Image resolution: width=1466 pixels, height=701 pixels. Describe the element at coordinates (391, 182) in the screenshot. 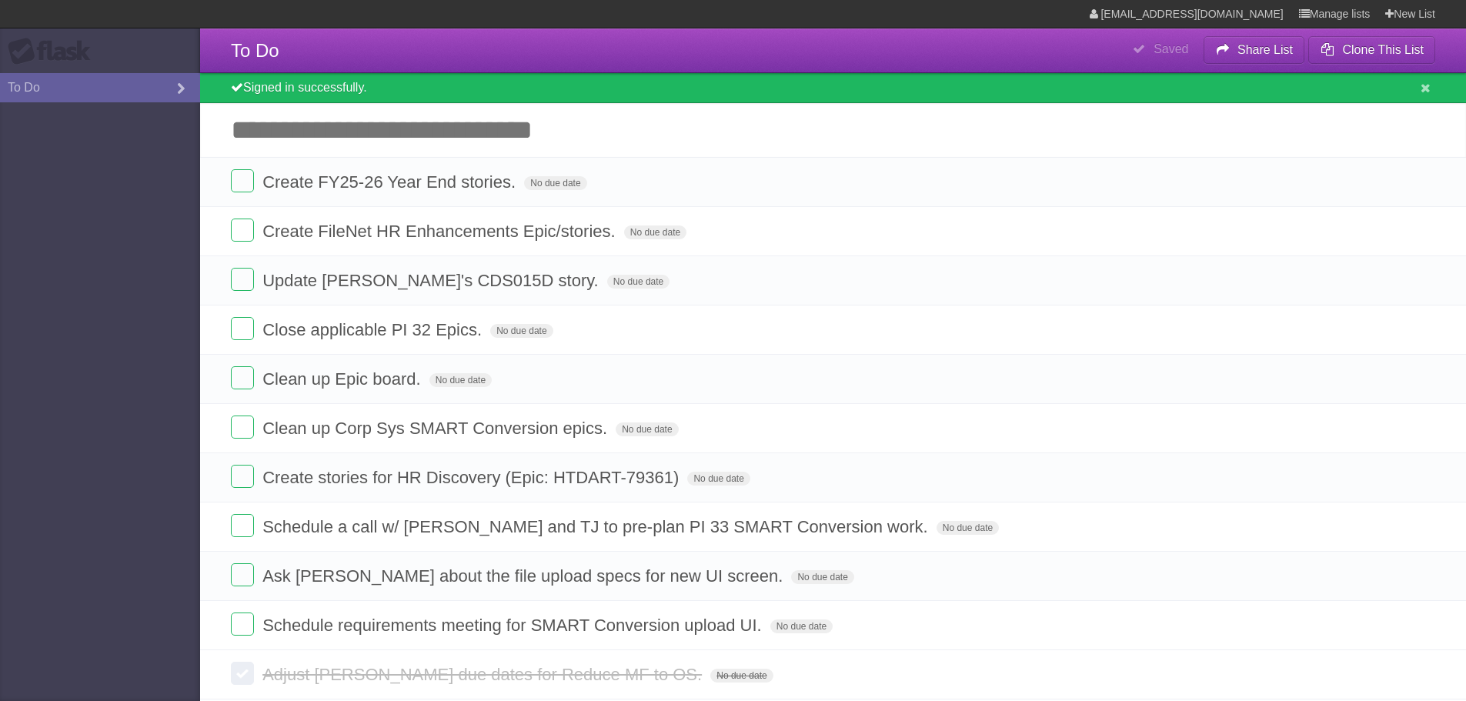

I see `span: Create FY25-26 Year End stories.` at that location.